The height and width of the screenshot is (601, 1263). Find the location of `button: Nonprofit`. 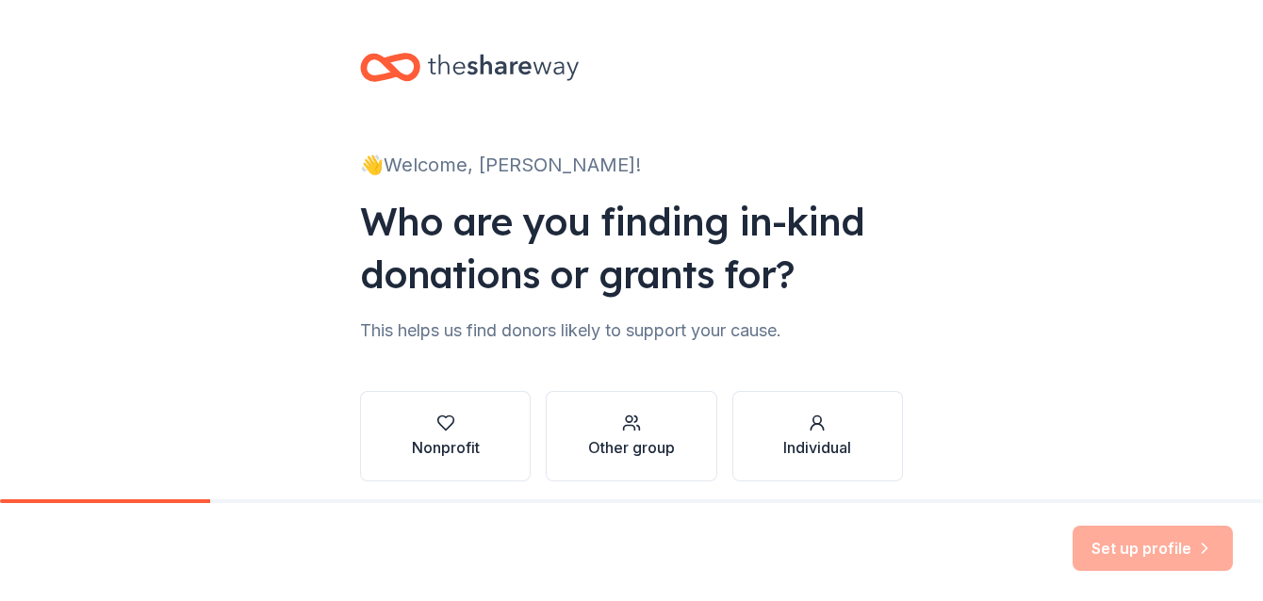

button: Nonprofit is located at coordinates (445, 436).